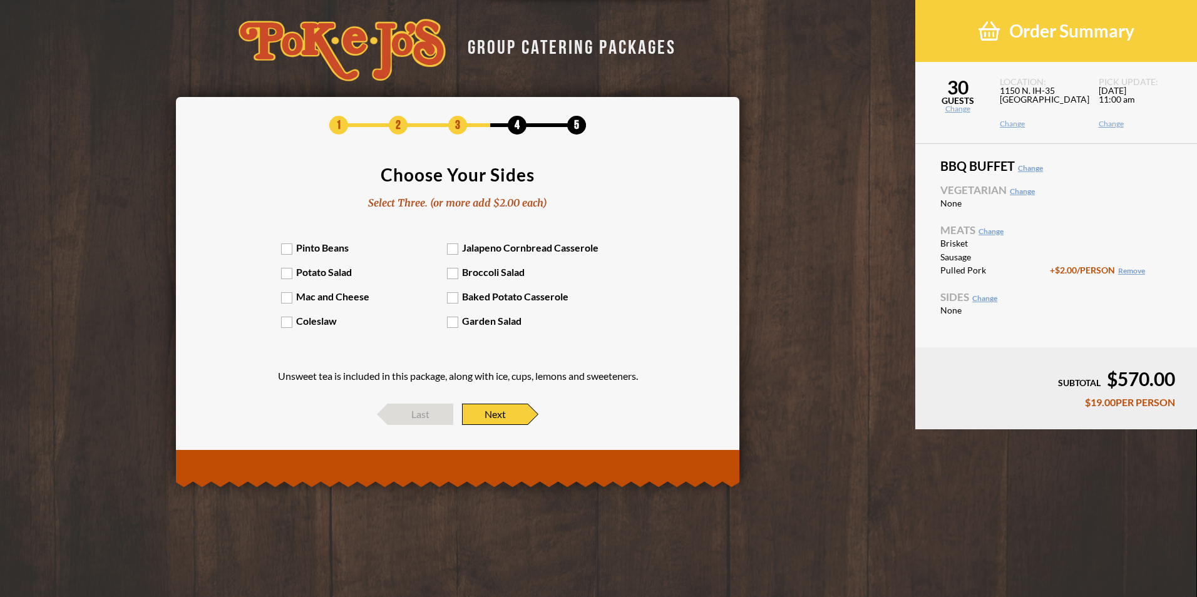  I want to click on img: logo-34603ddf.svg, so click(342, 50).